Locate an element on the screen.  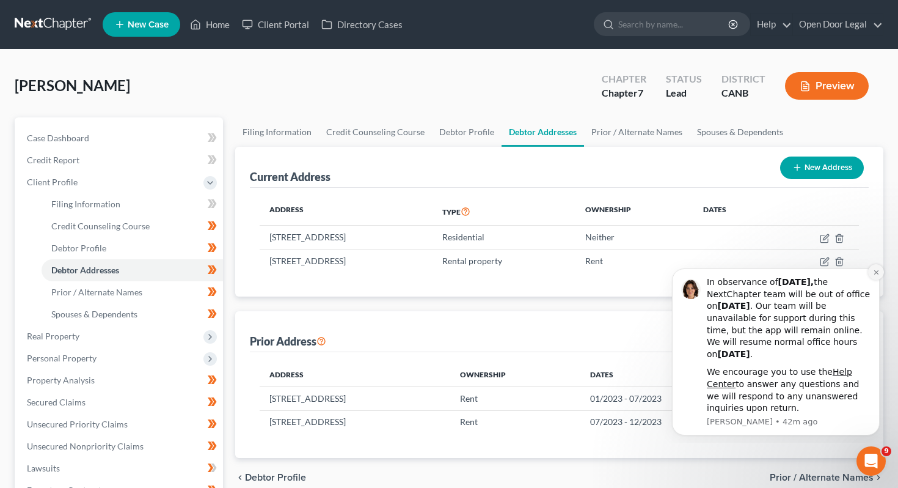
a: Lawsuits is located at coordinates (120, 468).